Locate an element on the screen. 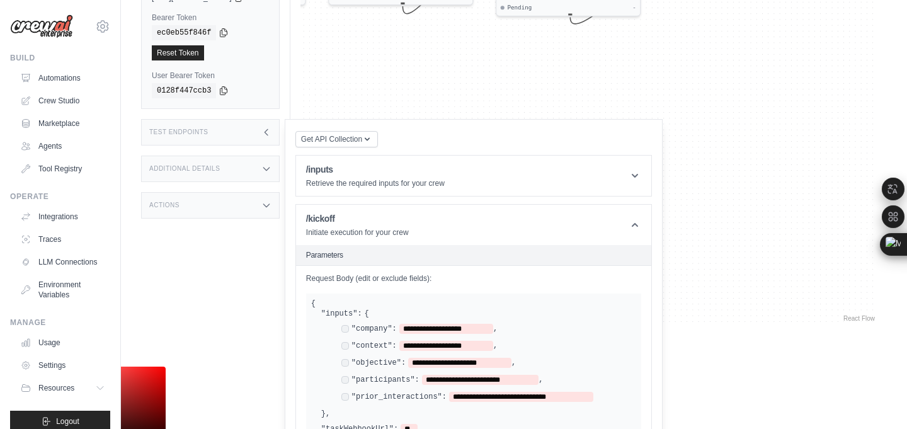  a: Crew Studio is located at coordinates (62, 101).